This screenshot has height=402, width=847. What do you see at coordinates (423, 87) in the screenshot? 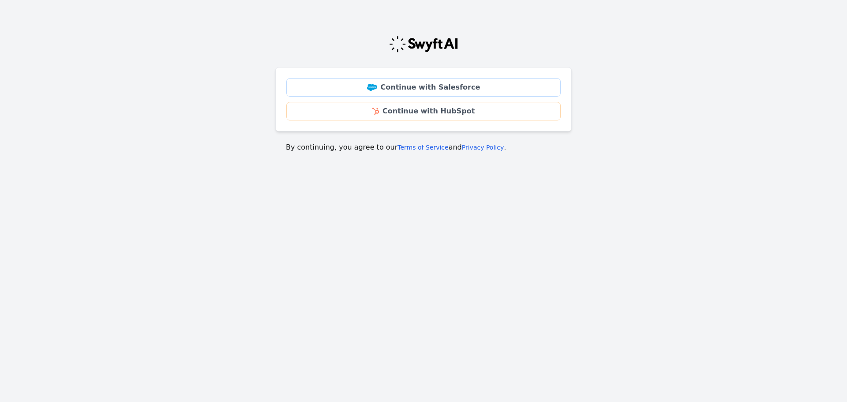
I see `a: Continue with Salesforce` at bounding box center [423, 87].